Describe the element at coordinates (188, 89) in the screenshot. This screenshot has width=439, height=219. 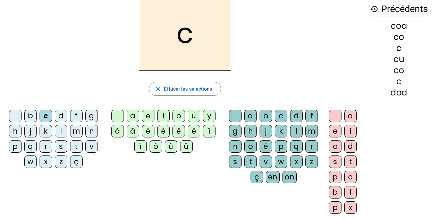
I see `span: Effacer les sélections` at that location.